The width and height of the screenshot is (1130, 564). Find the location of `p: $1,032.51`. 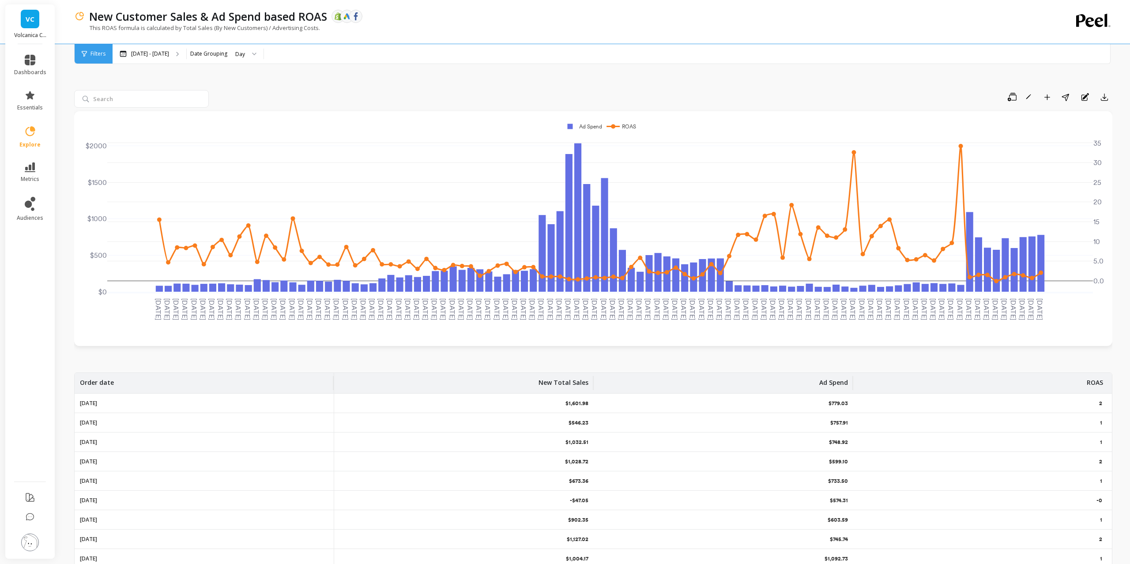

p: $1,032.51 is located at coordinates (577, 442).